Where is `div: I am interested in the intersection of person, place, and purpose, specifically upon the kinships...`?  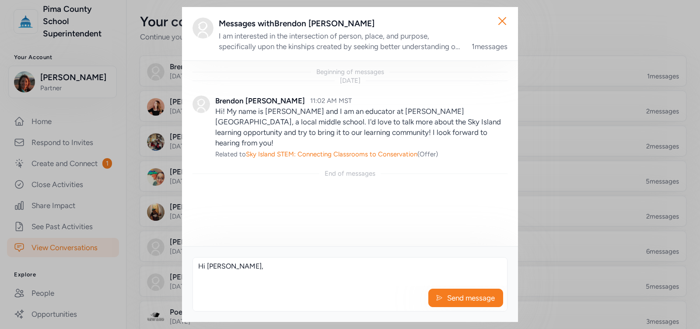
div: I am interested in the intersection of person, place, and purpose, specifically upon the kinships... is located at coordinates (340, 41).